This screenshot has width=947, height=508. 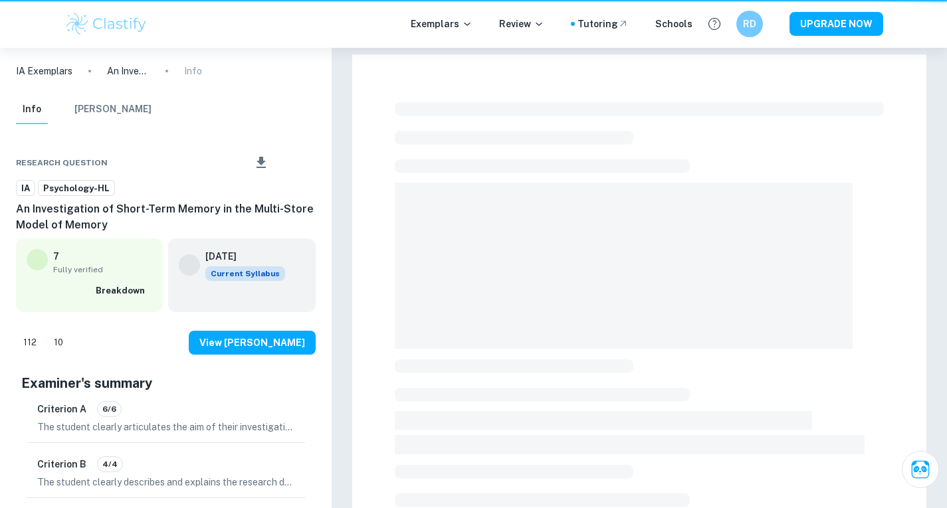 I want to click on div: Dislike, so click(x=58, y=343).